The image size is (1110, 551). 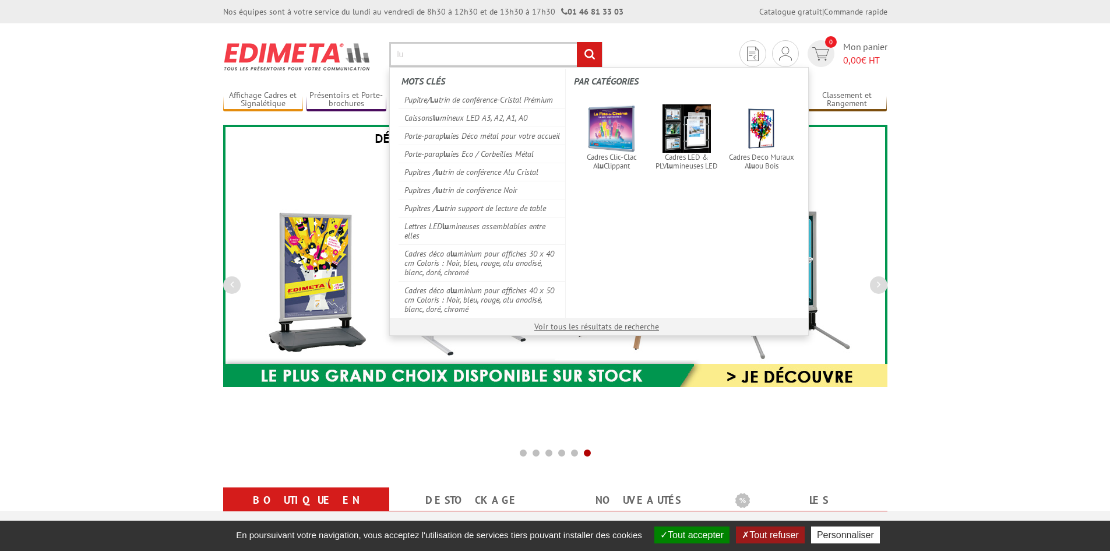 What do you see at coordinates (423, 81) in the screenshot?
I see `span: Mots clés` at bounding box center [423, 81].